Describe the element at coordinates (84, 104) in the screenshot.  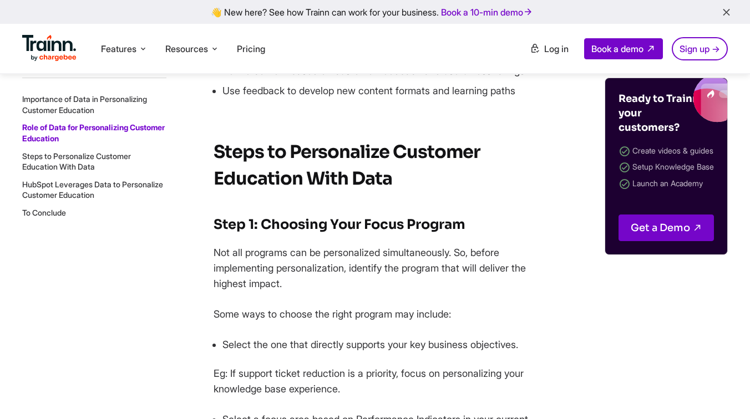
I see `a: Importance of Data in Personalizing Customer Education` at that location.